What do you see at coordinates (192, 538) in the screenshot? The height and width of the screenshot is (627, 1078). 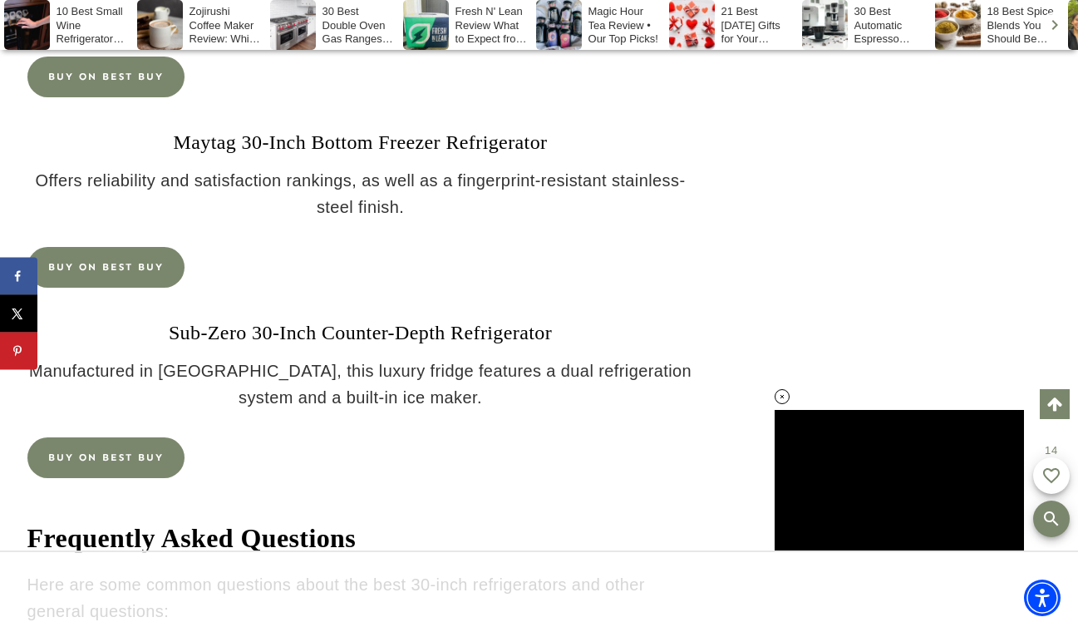 I see `strong: Frequently Asked Questions` at bounding box center [192, 538].